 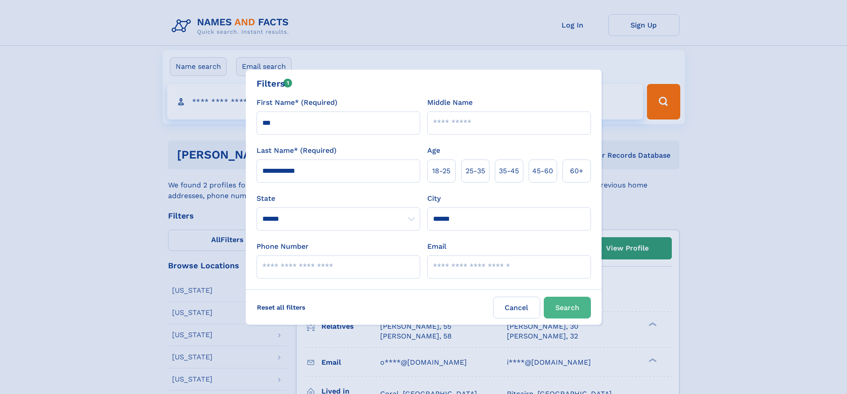 I want to click on span: 45‑60, so click(x=543, y=171).